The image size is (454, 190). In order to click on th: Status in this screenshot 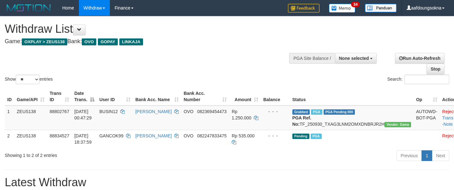, I will do `click(351, 97)`.